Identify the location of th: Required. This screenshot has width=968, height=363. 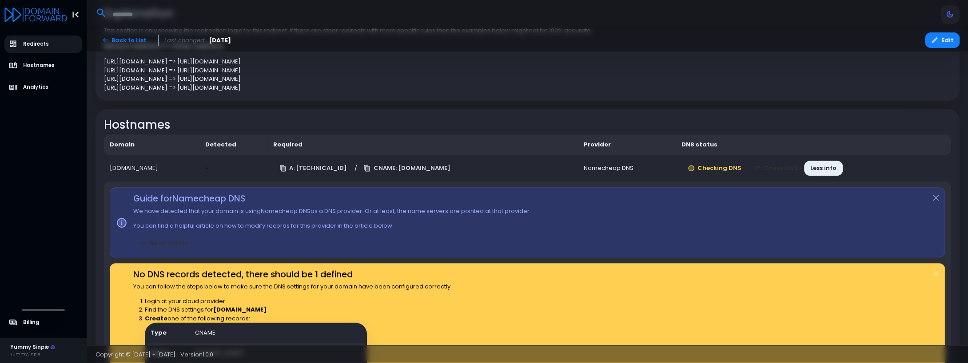
(423, 145).